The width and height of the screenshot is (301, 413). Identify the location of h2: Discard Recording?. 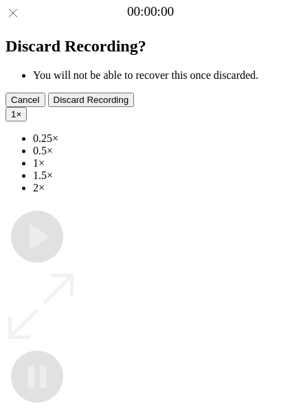
(150, 46).